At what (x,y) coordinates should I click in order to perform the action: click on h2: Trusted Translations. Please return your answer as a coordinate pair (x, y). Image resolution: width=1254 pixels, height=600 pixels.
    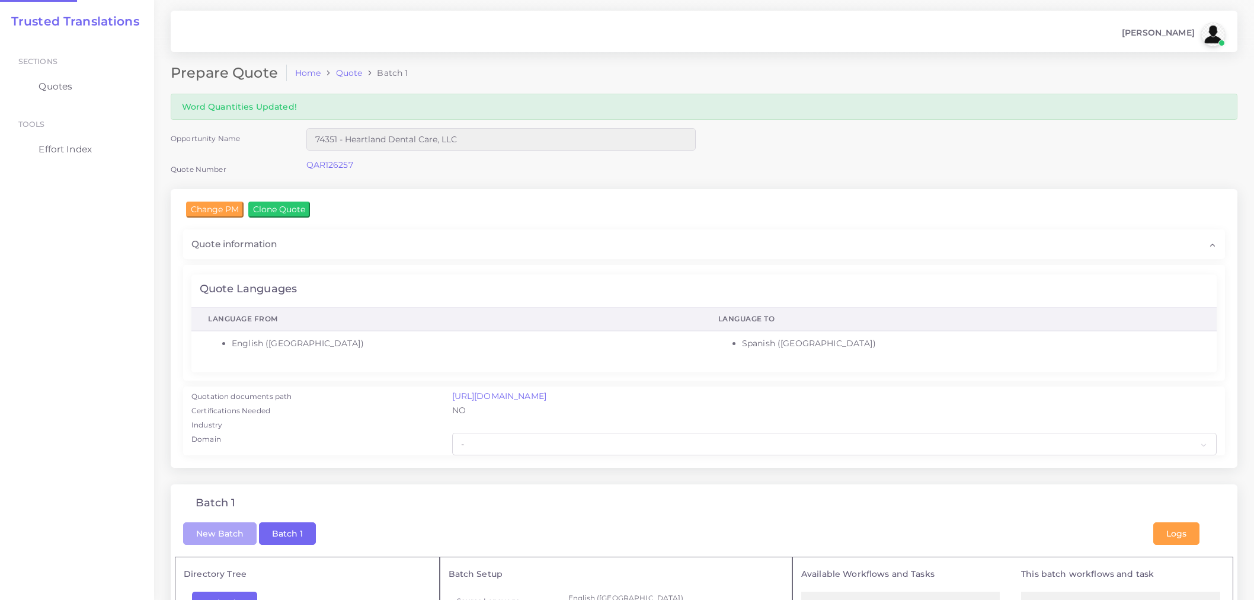
    Looking at the image, I should click on (71, 21).